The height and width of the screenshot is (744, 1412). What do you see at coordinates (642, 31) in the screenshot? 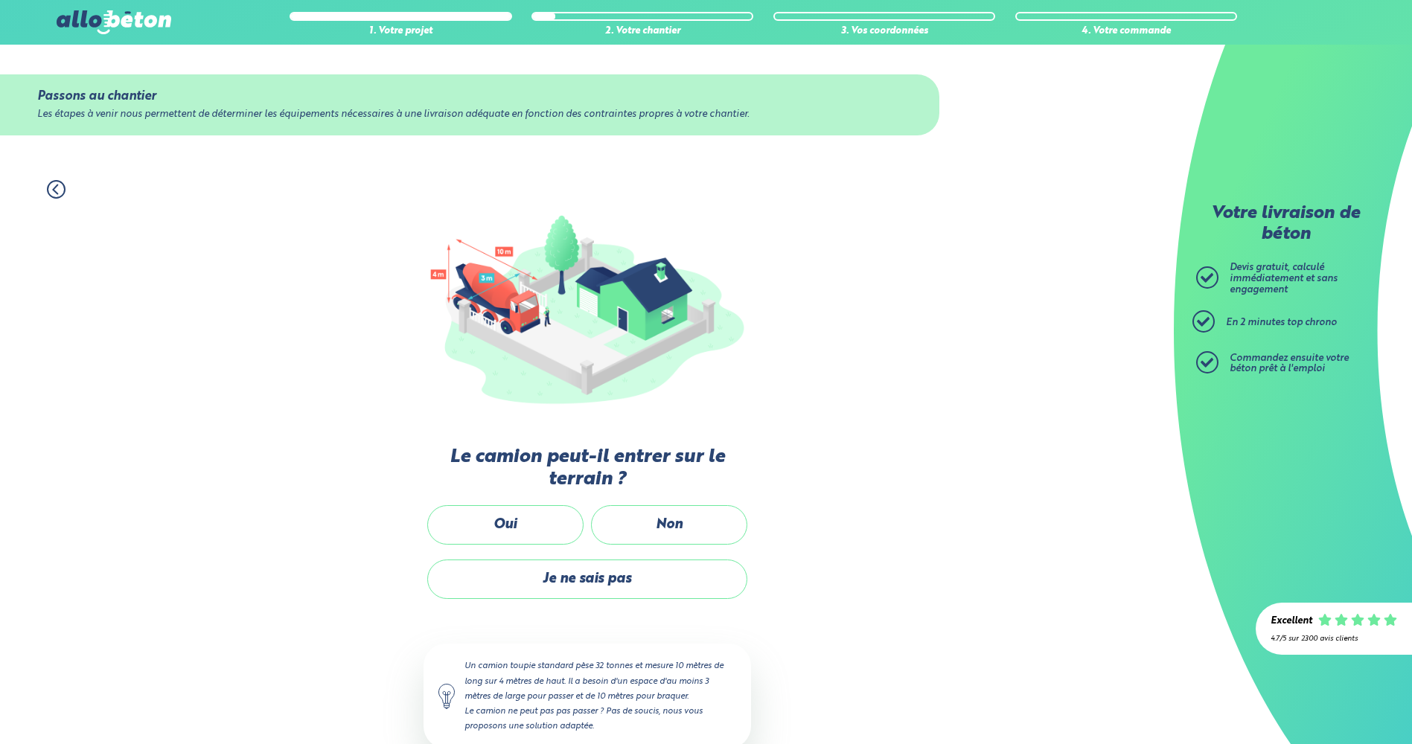
I see `div: 2. Votre chantier` at bounding box center [642, 31].